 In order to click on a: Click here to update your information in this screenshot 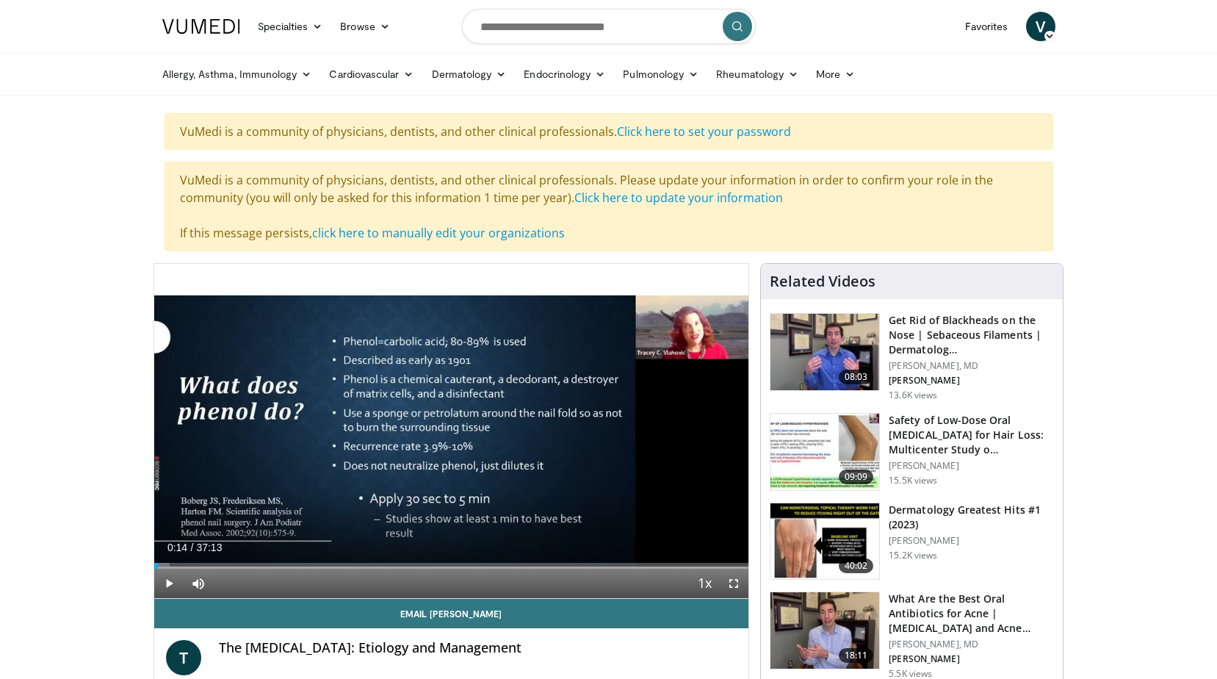, I will do `click(679, 198)`.